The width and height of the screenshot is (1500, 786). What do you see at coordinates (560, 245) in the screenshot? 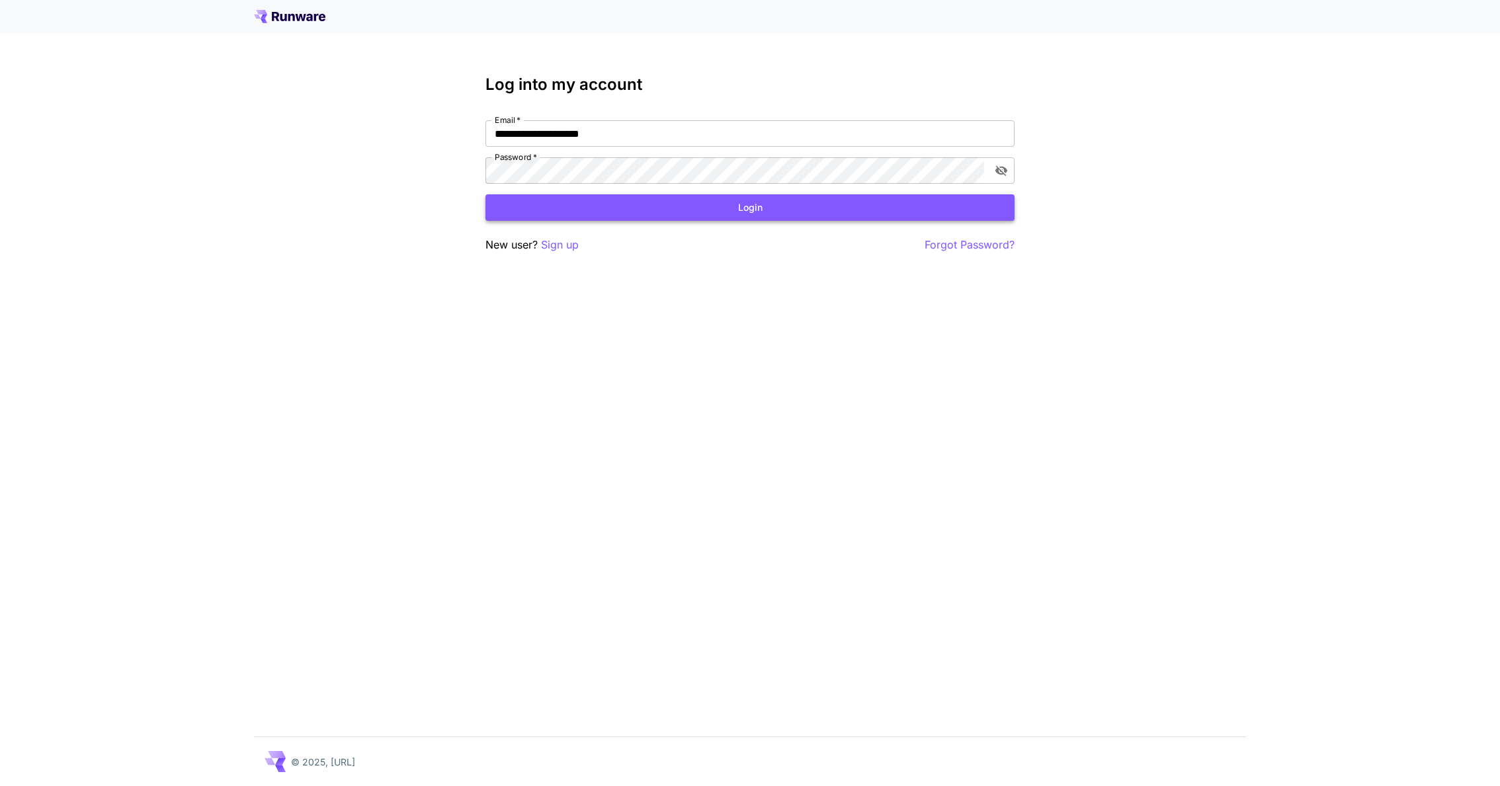
I see `button: Sign up` at bounding box center [560, 245].